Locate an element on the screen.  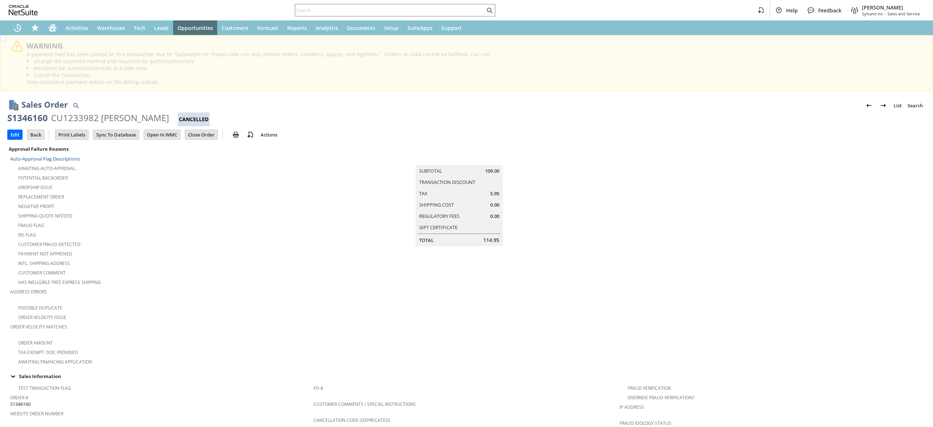
span: Feedback is located at coordinates (830, 10).